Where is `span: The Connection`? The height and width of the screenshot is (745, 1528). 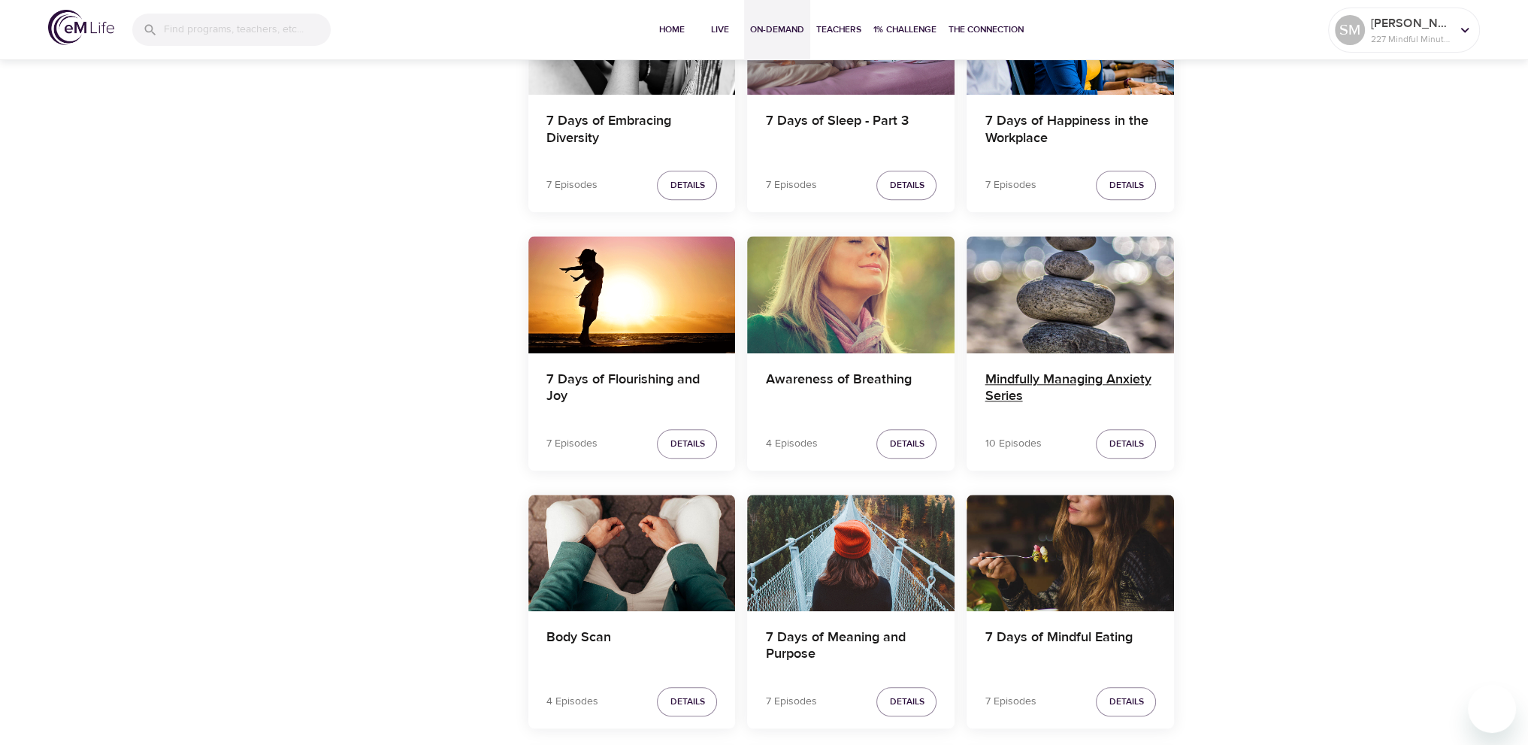 span: The Connection is located at coordinates (986, 29).